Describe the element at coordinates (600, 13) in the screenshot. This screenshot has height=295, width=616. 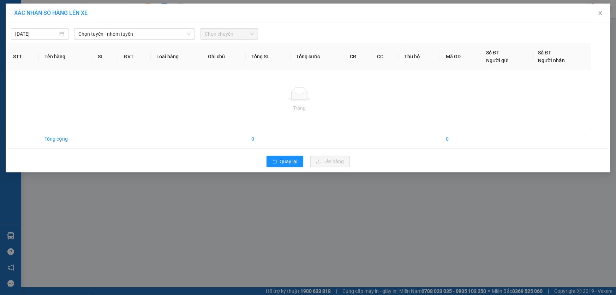
I see `button: Close` at that location.